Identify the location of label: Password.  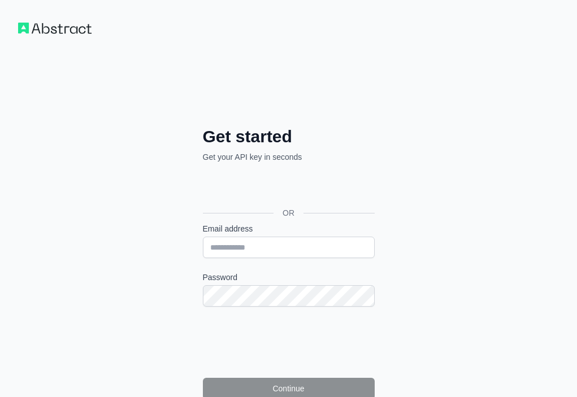
(289, 277).